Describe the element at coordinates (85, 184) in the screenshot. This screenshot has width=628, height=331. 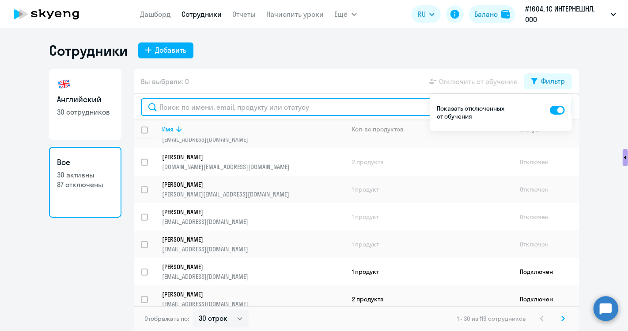
I see `p: 87 отключены` at that location.